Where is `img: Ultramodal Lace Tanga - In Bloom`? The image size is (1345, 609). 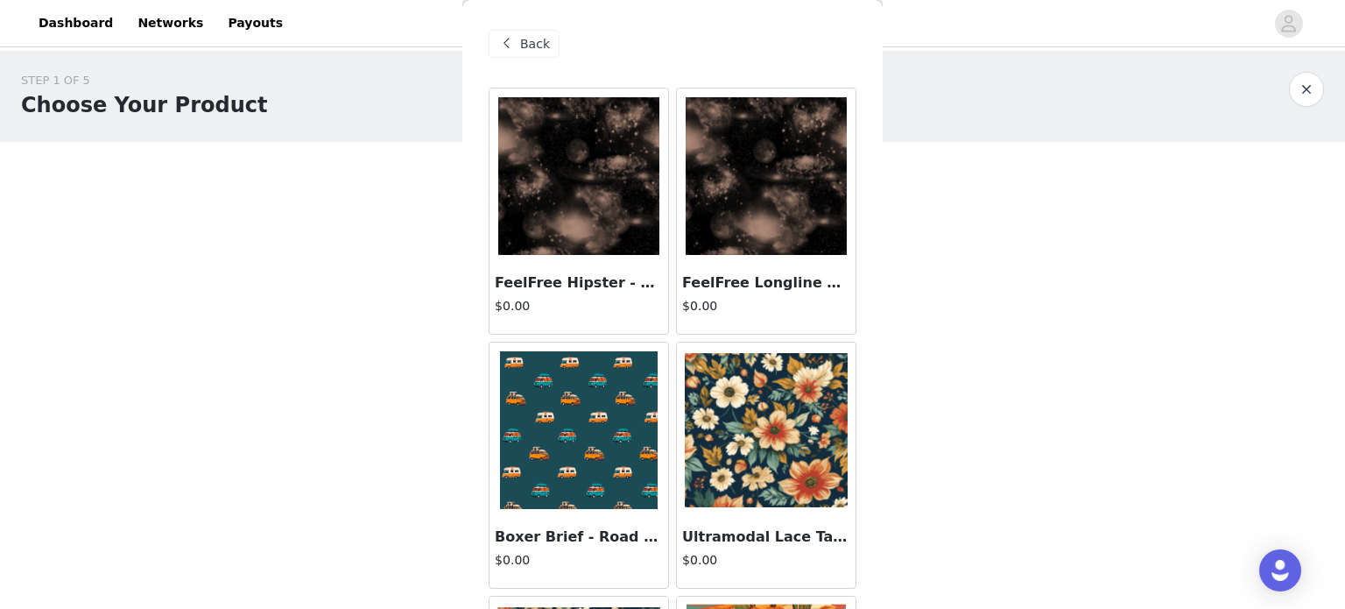
img: Ultramodal Lace Tanga - In Bloom is located at coordinates (766, 430).